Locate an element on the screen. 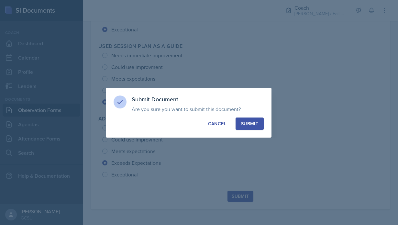  div: Submit is located at coordinates (249, 123).